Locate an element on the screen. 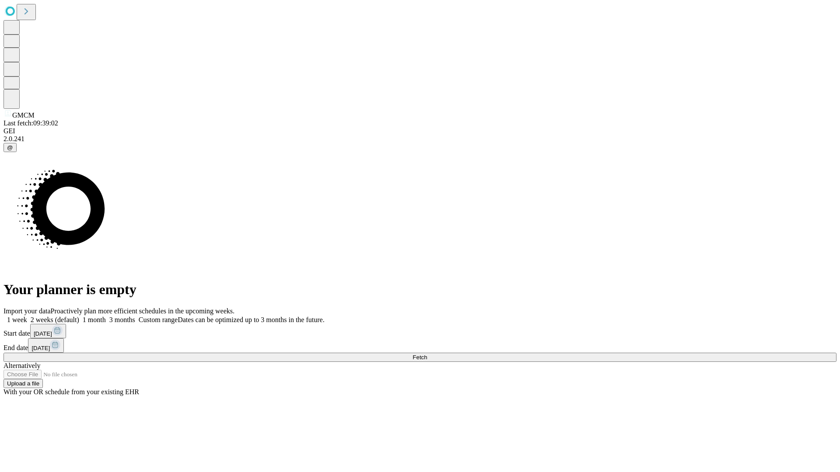 This screenshot has width=840, height=472. span: Dates can be optimized up to 3 months in the future. is located at coordinates (251, 320).